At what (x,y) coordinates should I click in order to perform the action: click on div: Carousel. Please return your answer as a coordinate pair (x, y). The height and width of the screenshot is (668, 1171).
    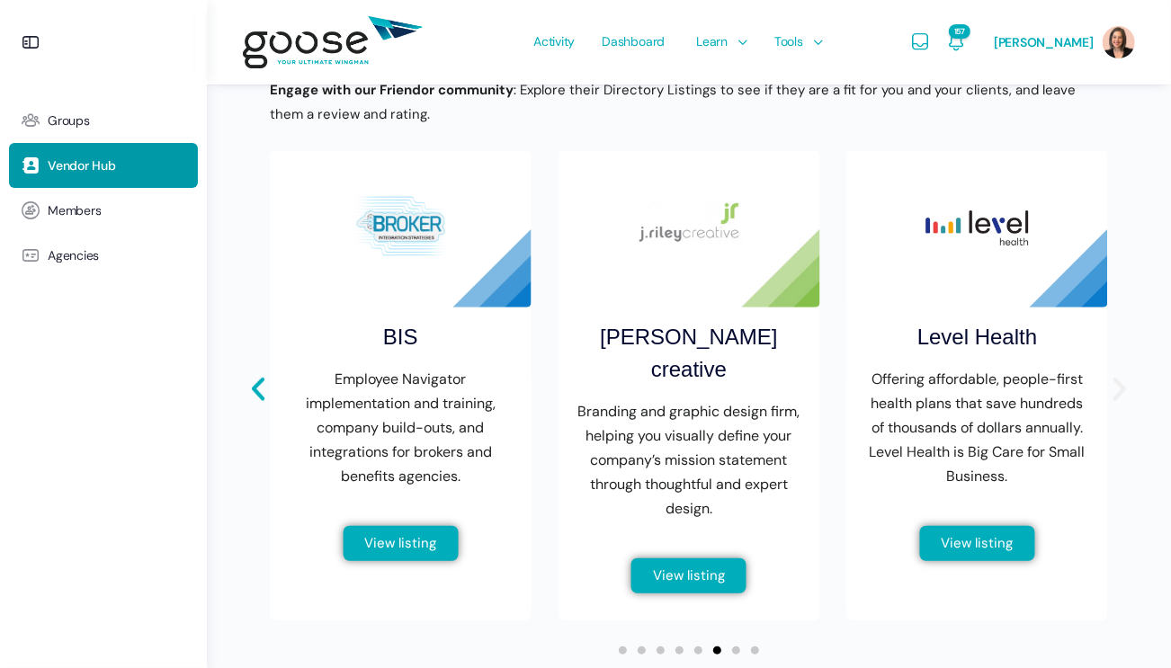
    Looking at the image, I should click on (689, 403).